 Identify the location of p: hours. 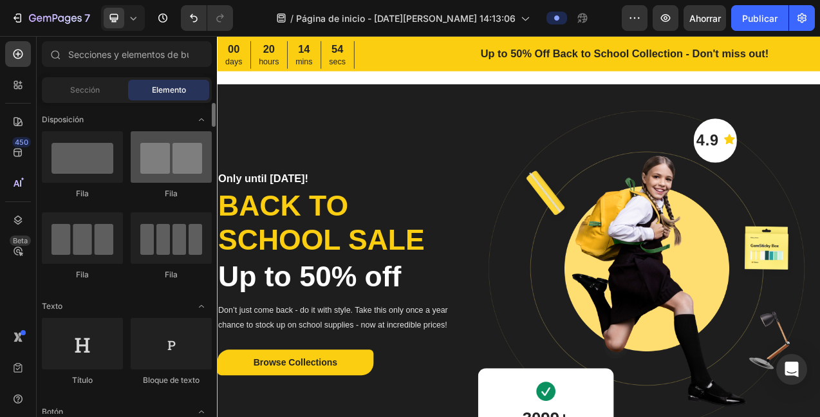
(66, 33).